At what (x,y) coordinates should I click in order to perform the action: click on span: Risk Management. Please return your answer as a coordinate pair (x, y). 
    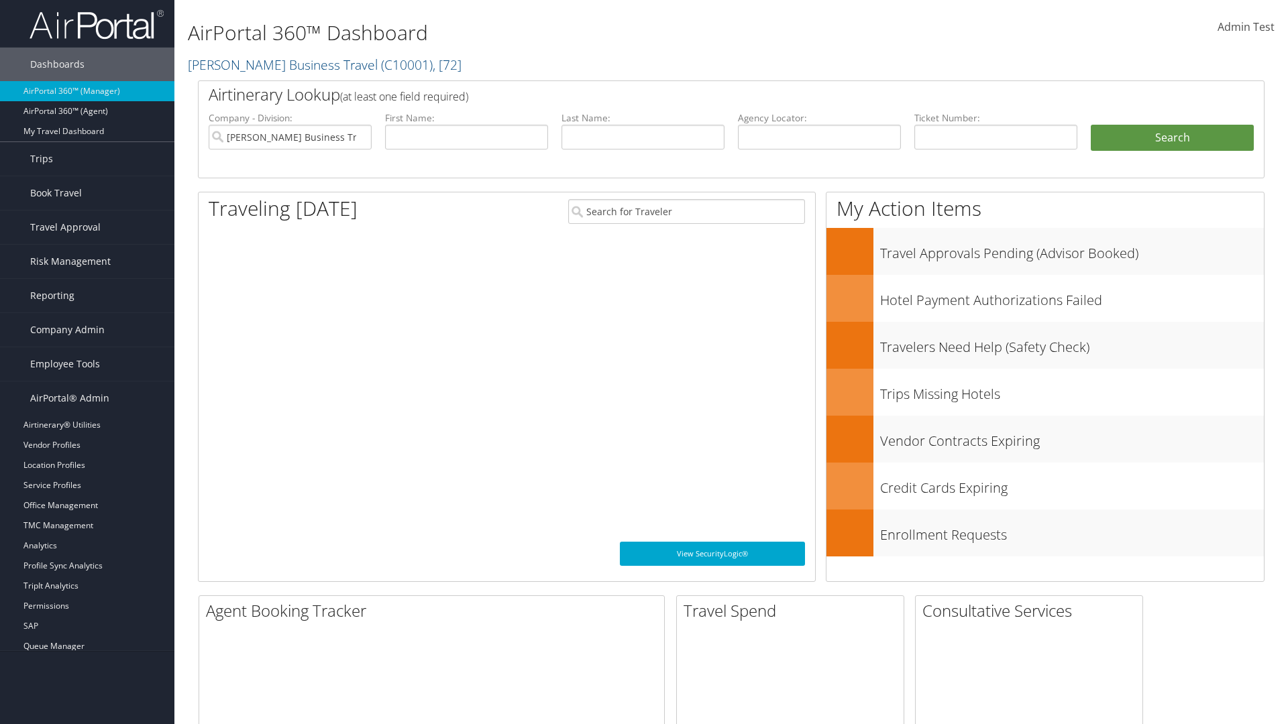
    Looking at the image, I should click on (70, 262).